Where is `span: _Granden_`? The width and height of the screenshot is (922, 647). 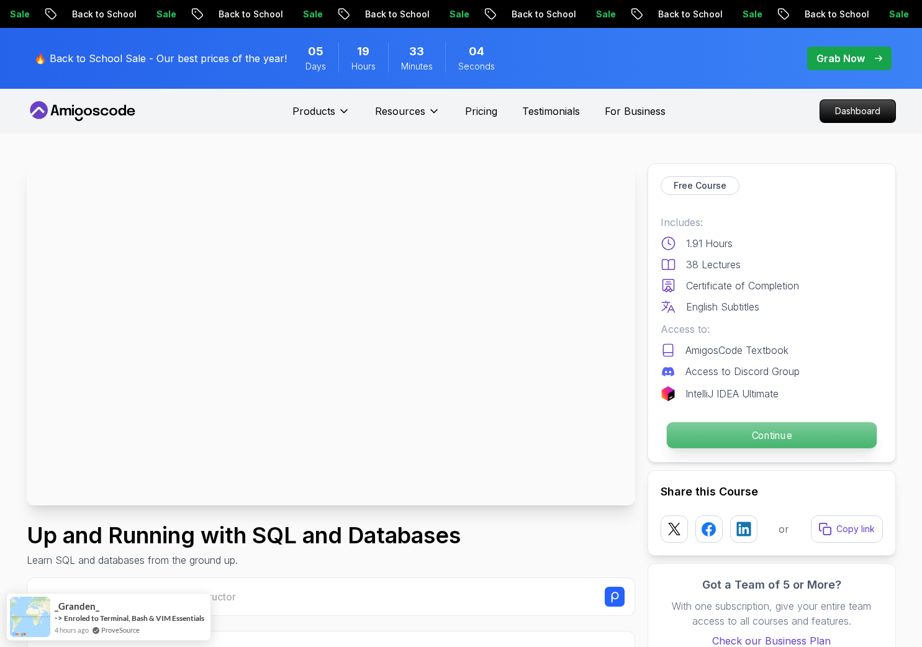 span: _Granden_ is located at coordinates (77, 606).